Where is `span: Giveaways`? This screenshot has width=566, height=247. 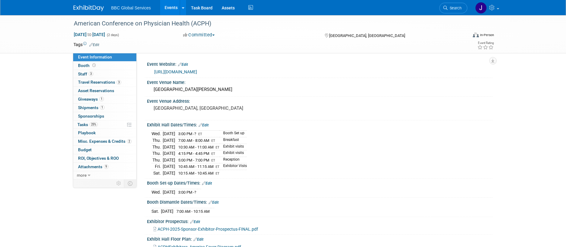
span: Giveaways is located at coordinates (91, 99).